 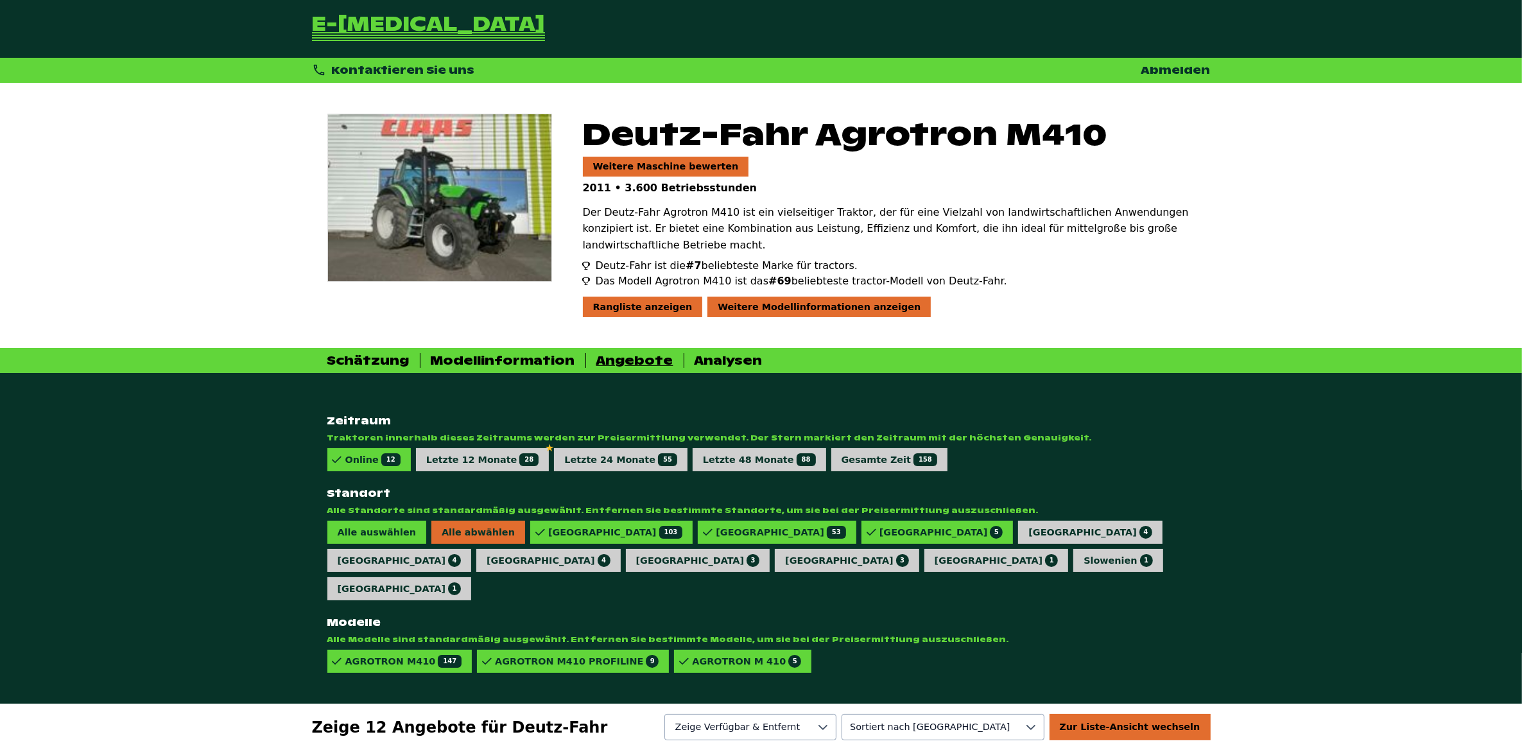 I want to click on div: Kontaktieren Sie uns, so click(x=394, y=70).